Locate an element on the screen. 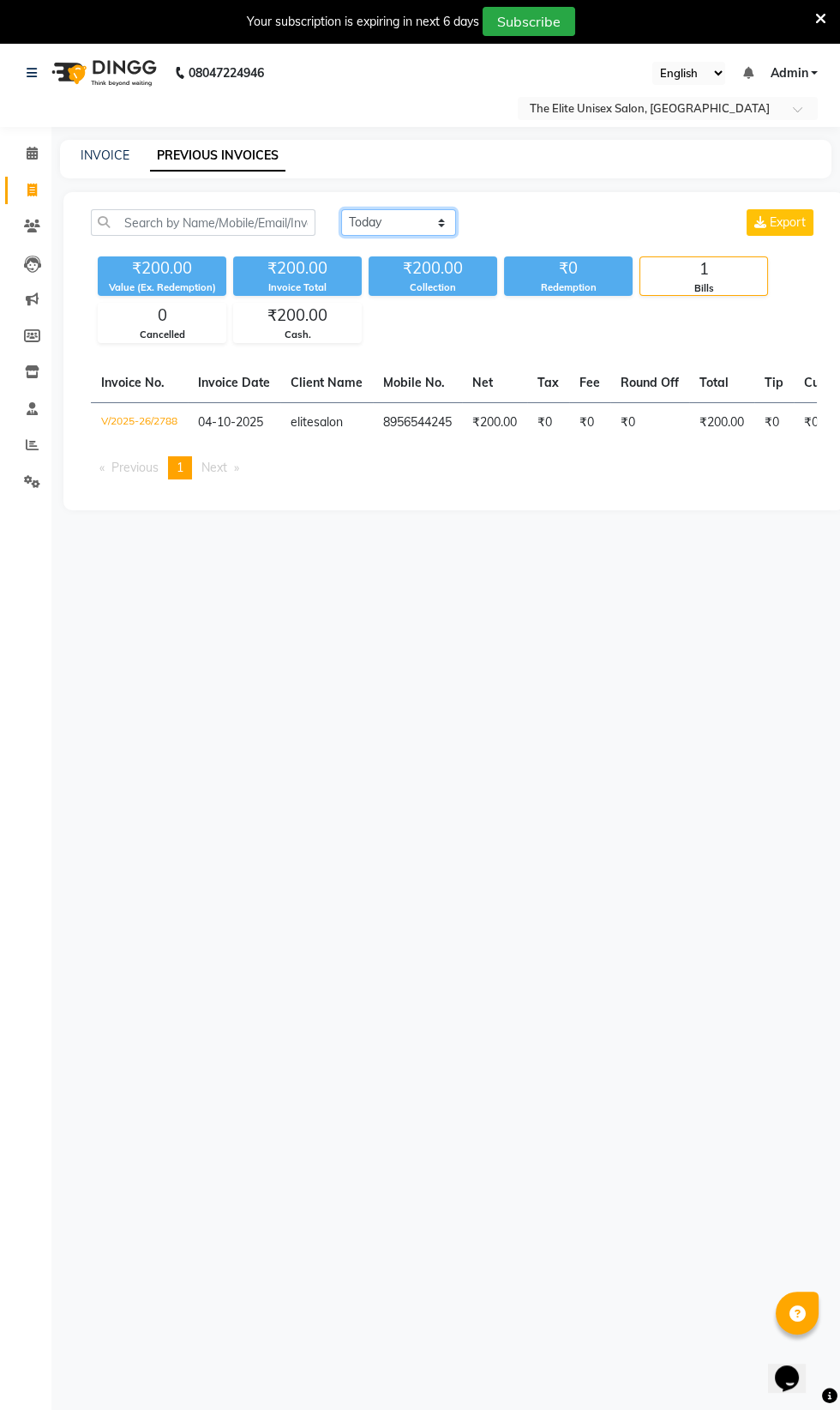 The image size is (840, 1410). td: V/2025-26/2788 is located at coordinates (138, 422).